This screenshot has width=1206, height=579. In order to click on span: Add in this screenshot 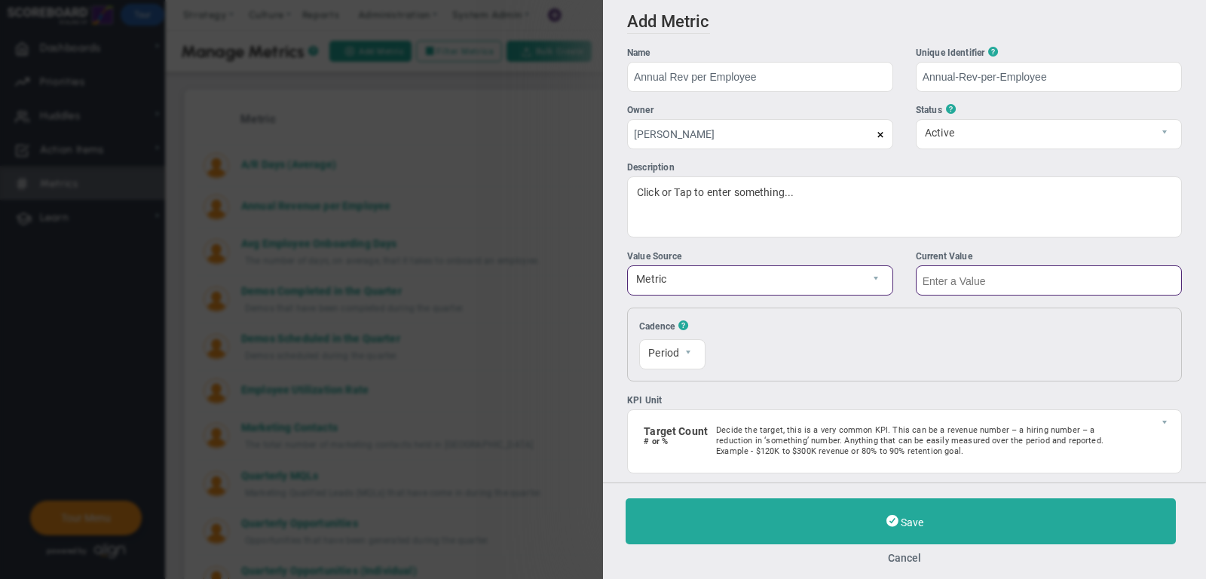, I will do `click(641, 21)`.